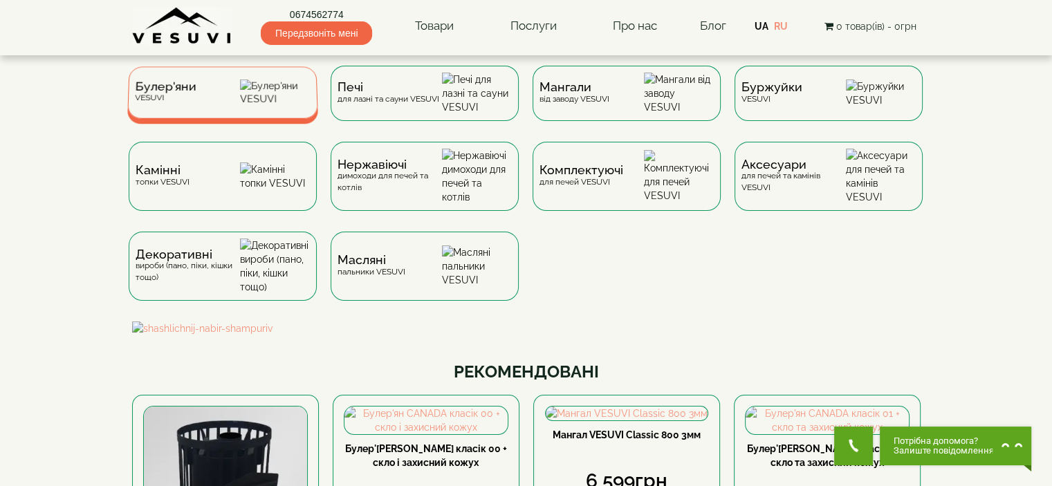 The width and height of the screenshot is (1052, 486). Describe the element at coordinates (223, 187) in the screenshot. I see `a: Каміннітопки VESUVI Камінні топки VESUVI` at that location.